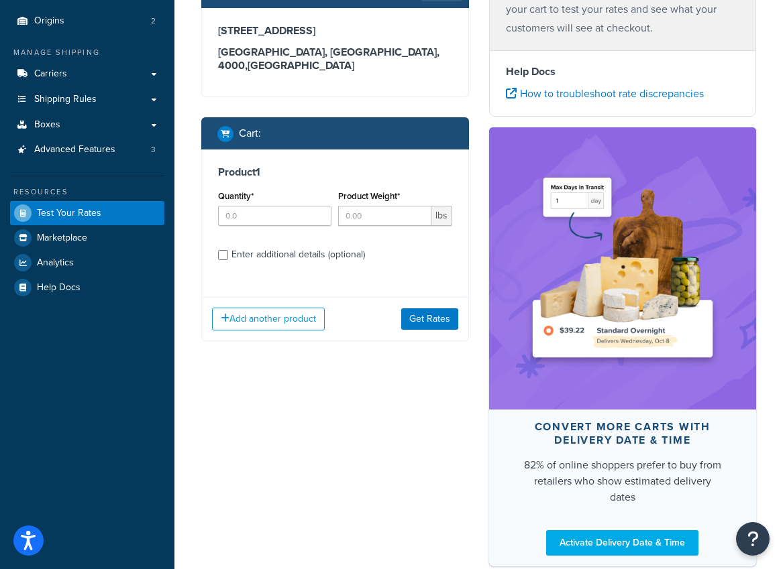 This screenshot has height=569, width=783. What do you see at coordinates (87, 288) in the screenshot?
I see `li: Help Docs` at bounding box center [87, 288].